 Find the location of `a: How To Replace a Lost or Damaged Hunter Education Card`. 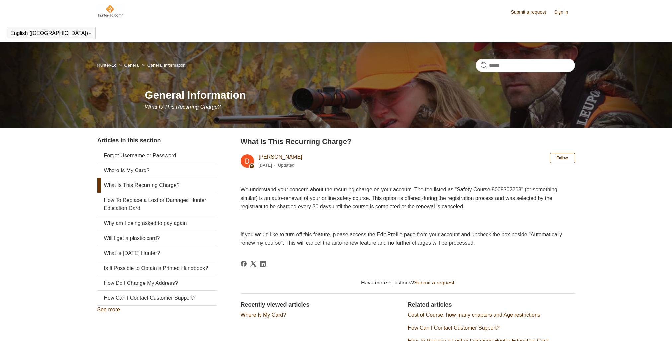

a: How To Replace a Lost or Damaged Hunter Education Card is located at coordinates (157, 204).